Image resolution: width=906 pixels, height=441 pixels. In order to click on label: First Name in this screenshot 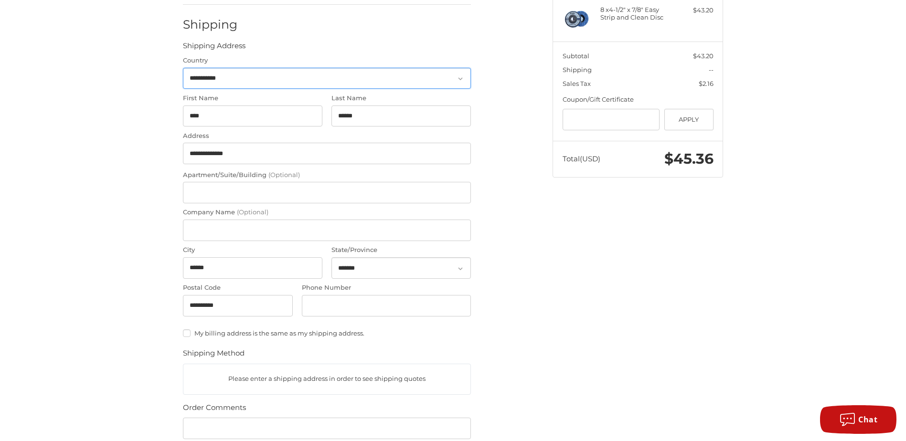, I will do `click(253, 98)`.